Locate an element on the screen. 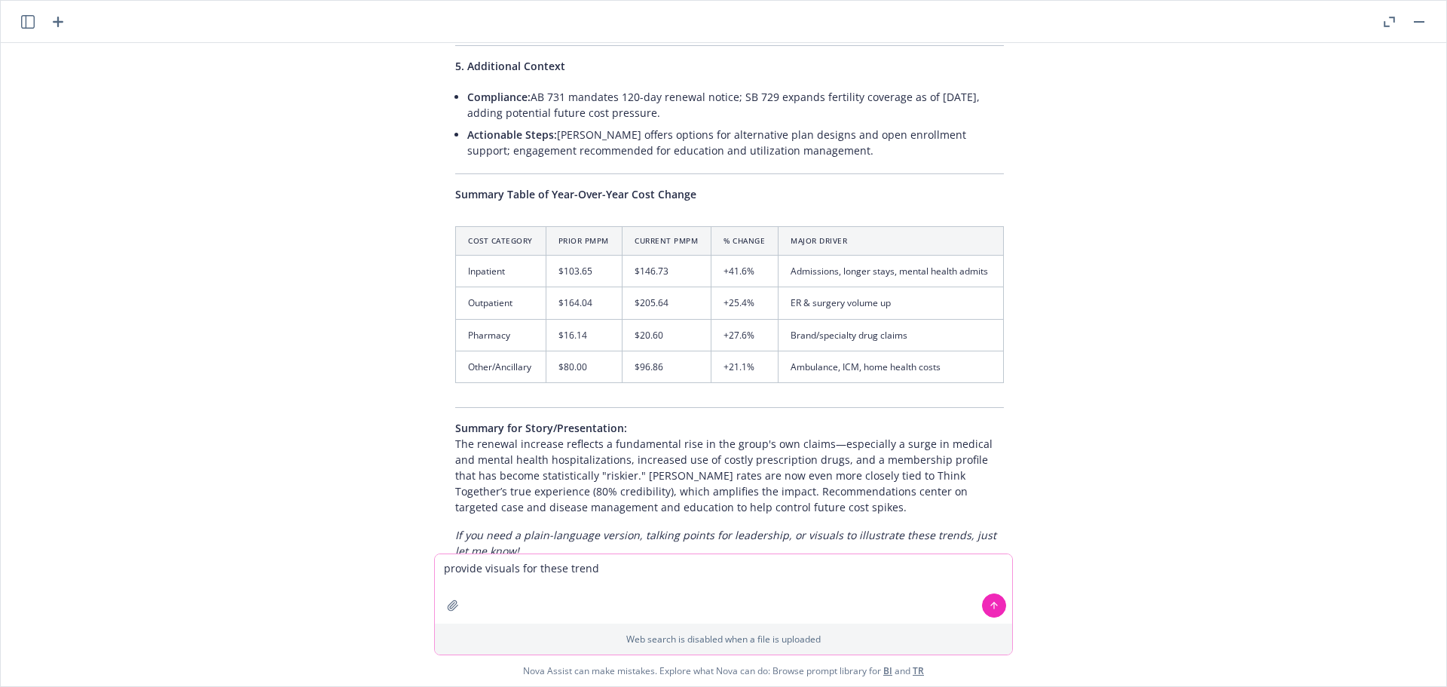 The height and width of the screenshot is (687, 1447). span: Nova Assist can make mistakes. Explore what Nova can do: Browse prompt library for and is located at coordinates (724, 670).